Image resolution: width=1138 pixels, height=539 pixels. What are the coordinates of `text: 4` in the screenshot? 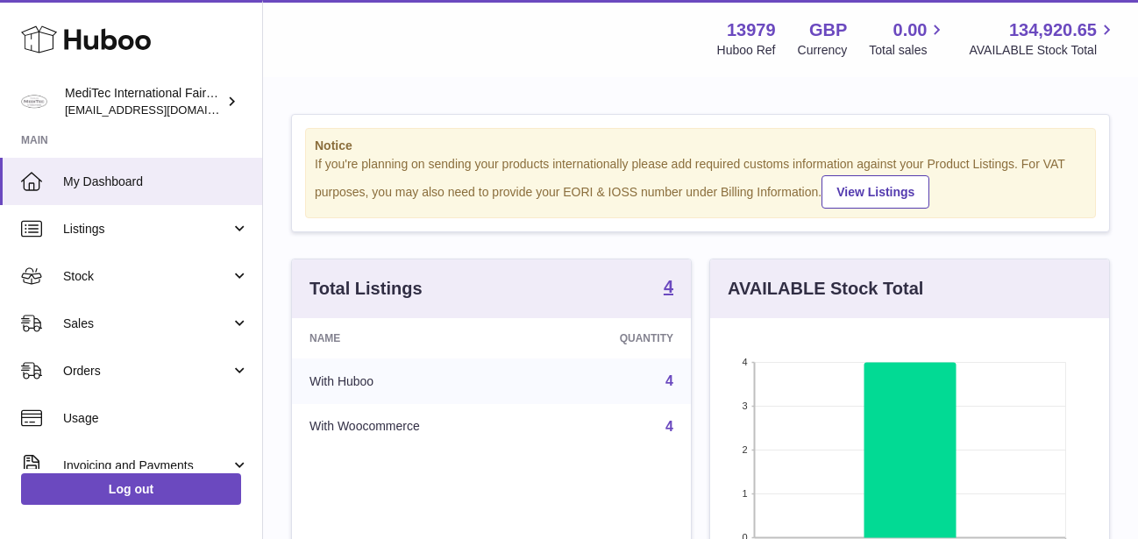 It's located at (745, 362).